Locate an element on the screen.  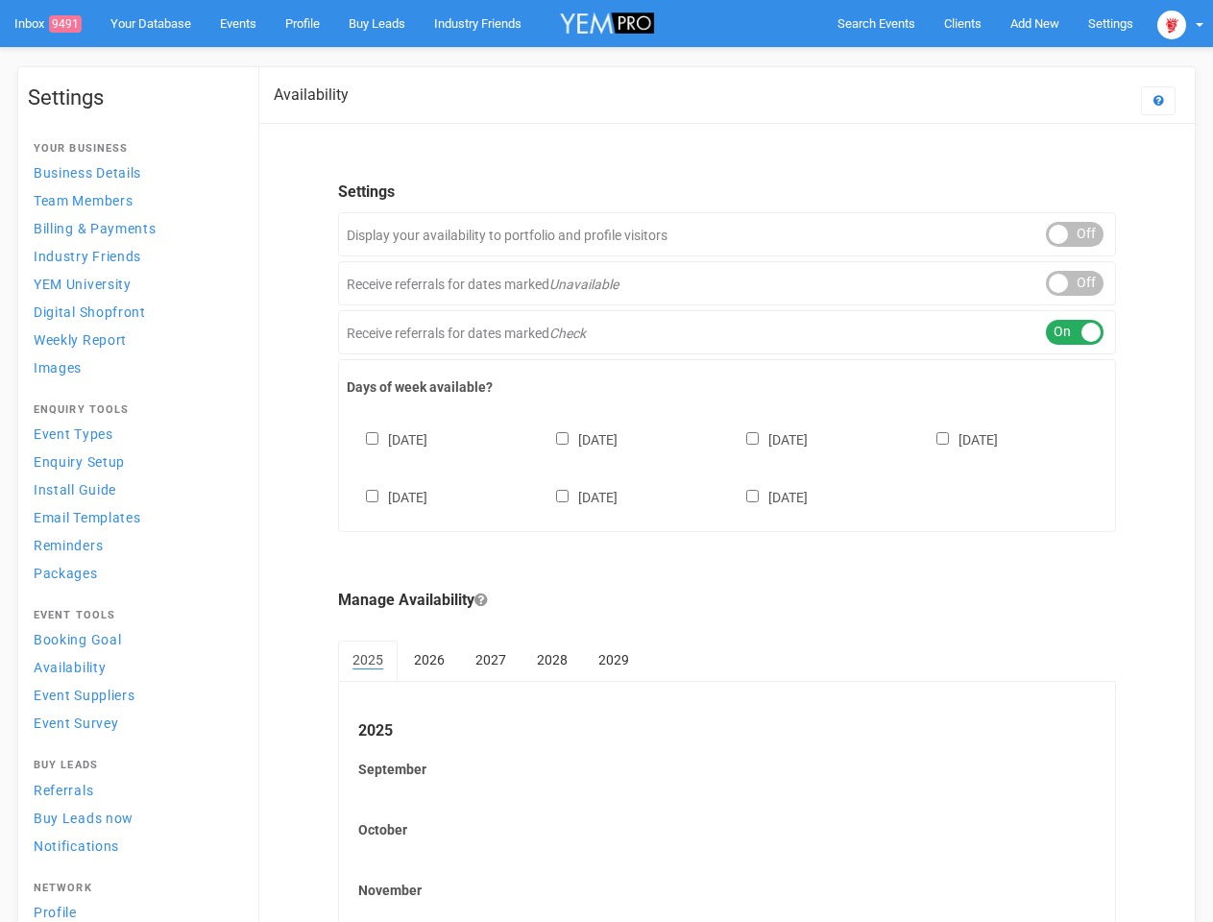
a: Digital Shopfront is located at coordinates (134, 311).